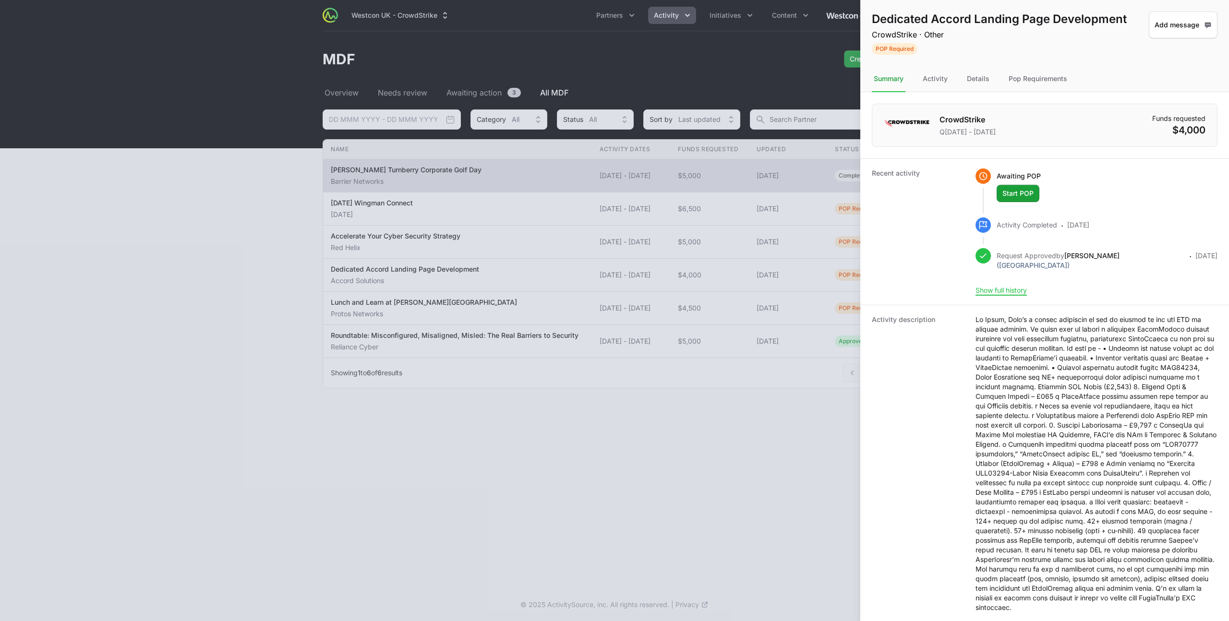 Image resolution: width=1229 pixels, height=621 pixels. I want to click on span: Activity Status, so click(999, 48).